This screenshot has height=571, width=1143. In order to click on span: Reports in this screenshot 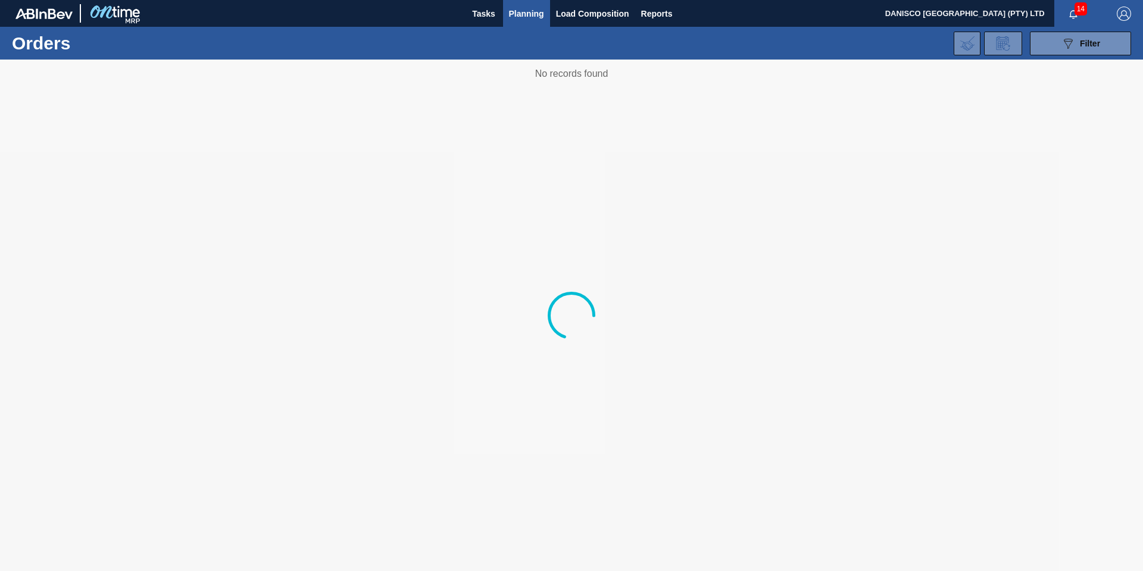, I will do `click(656, 14)`.